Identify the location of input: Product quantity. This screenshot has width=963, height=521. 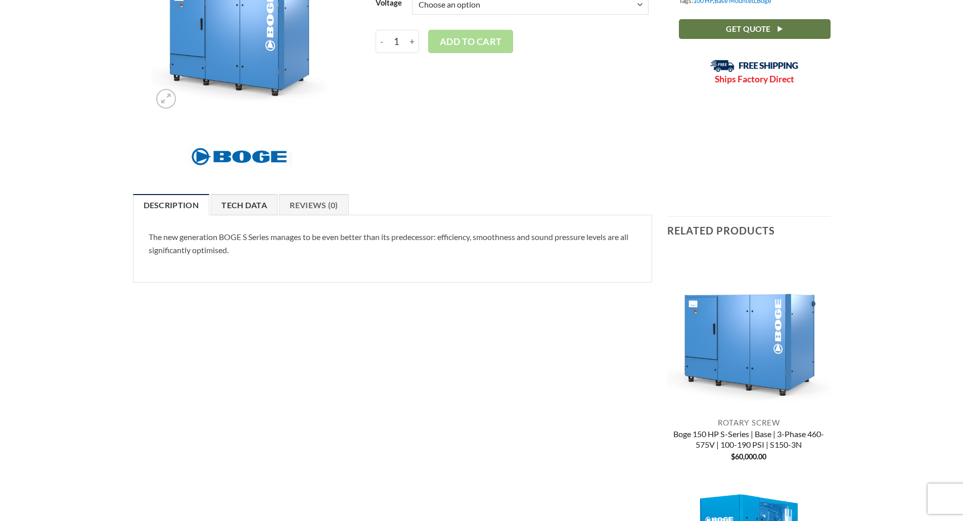
(397, 41).